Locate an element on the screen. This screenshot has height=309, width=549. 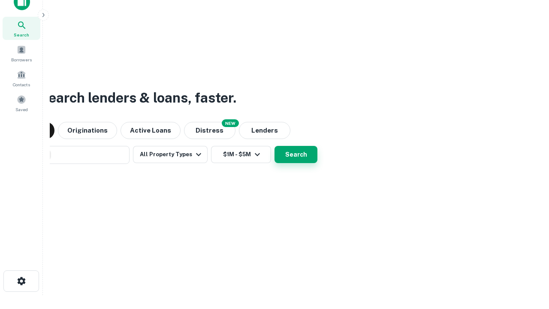
h3: Search lenders & loans, faster. is located at coordinates (138, 98).